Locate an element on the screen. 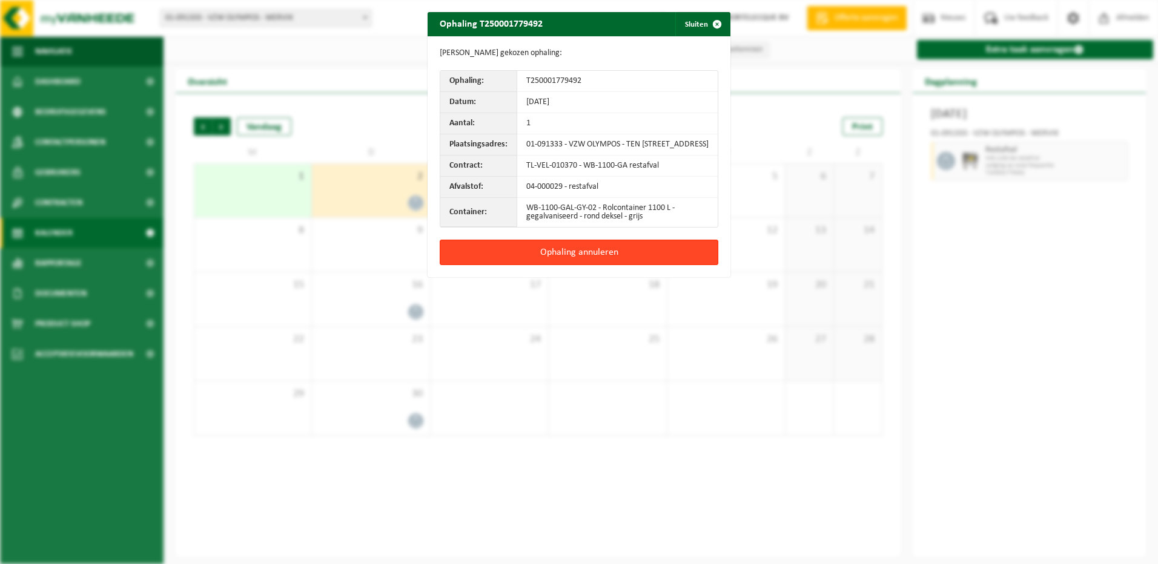 This screenshot has height=564, width=1158. td: 1 is located at coordinates (617, 124).